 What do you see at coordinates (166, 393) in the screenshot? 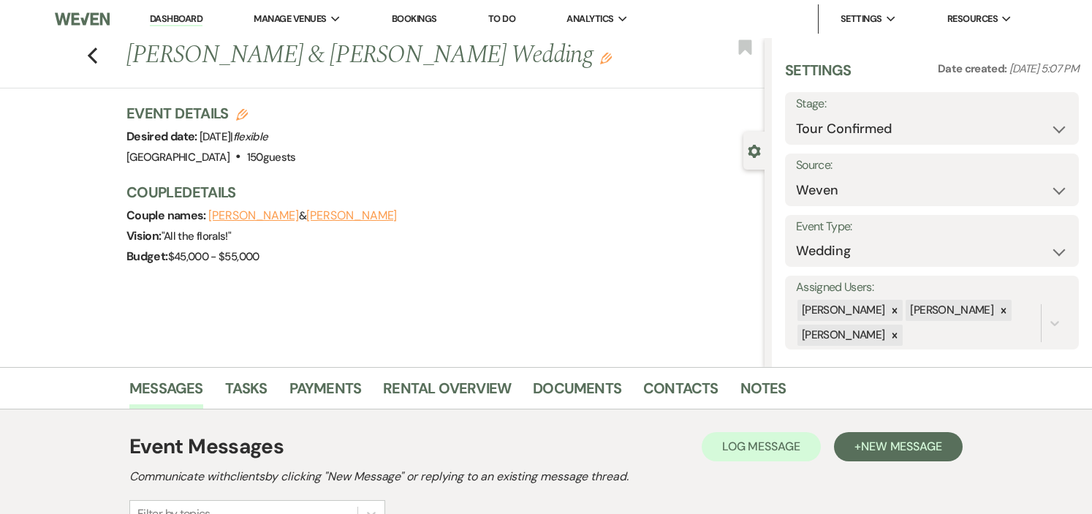
I see `a: Messages` at bounding box center [166, 393].